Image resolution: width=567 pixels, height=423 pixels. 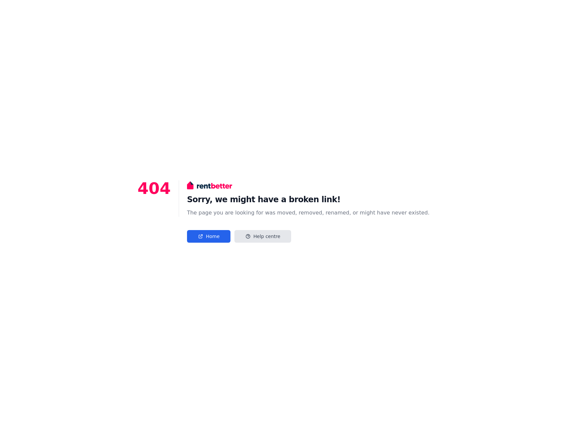 What do you see at coordinates (263, 236) in the screenshot?
I see `a: Help centre` at bounding box center [263, 236].